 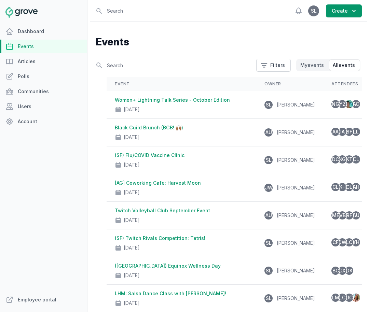 What do you see at coordinates (342, 215) in the screenshot?
I see `span: VB` at bounding box center [342, 215].